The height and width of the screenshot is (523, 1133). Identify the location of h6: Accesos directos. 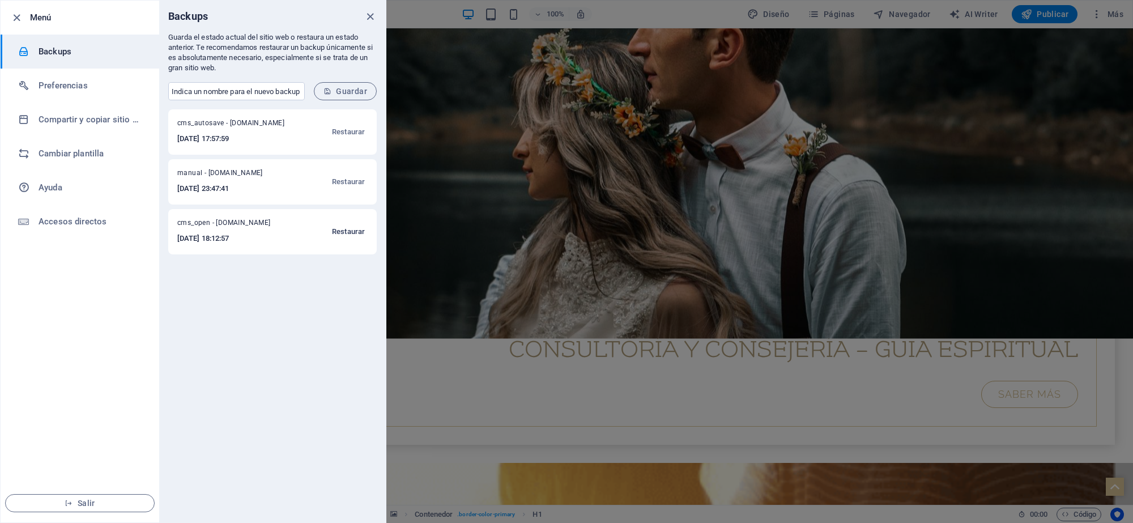
(91, 221).